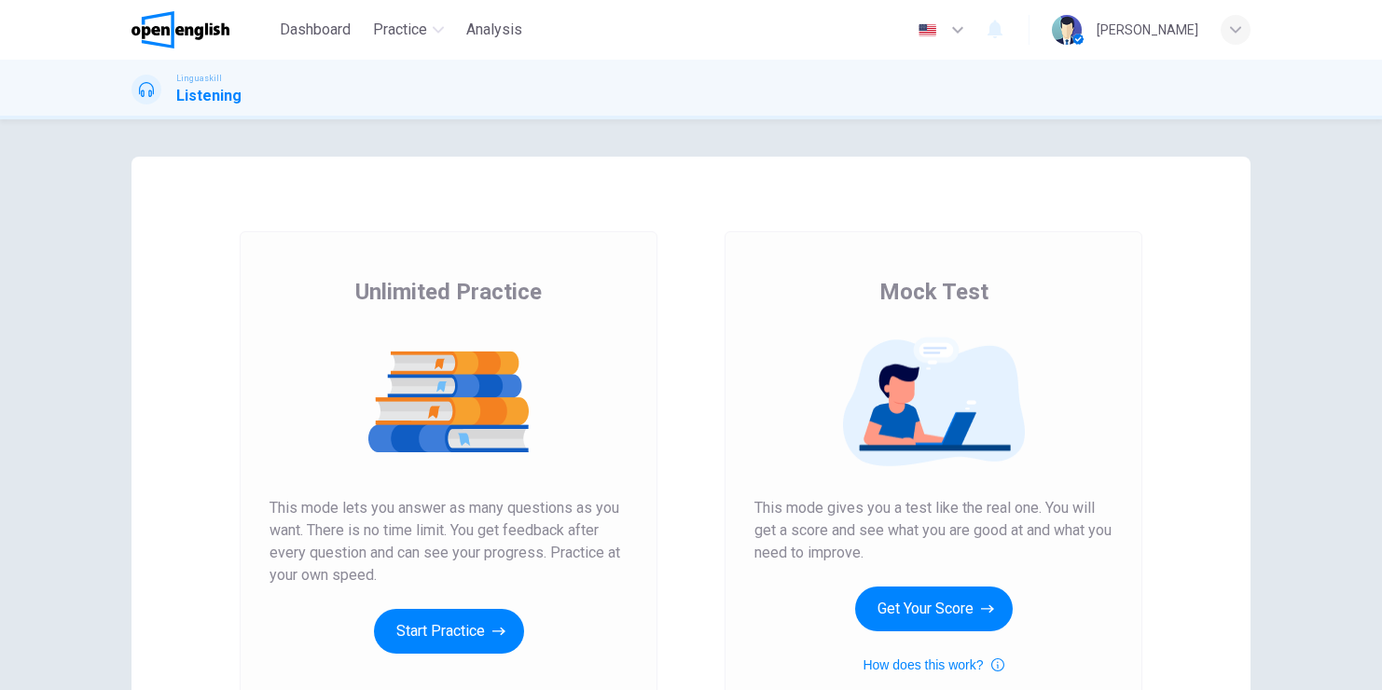 This screenshot has width=1382, height=690. What do you see at coordinates (933, 292) in the screenshot?
I see `span: Mock Test` at bounding box center [933, 292].